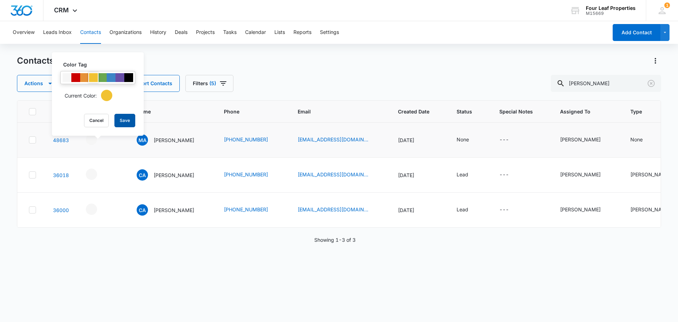  What do you see at coordinates (209, 83) in the screenshot?
I see `button: Filters` at bounding box center [209, 83].